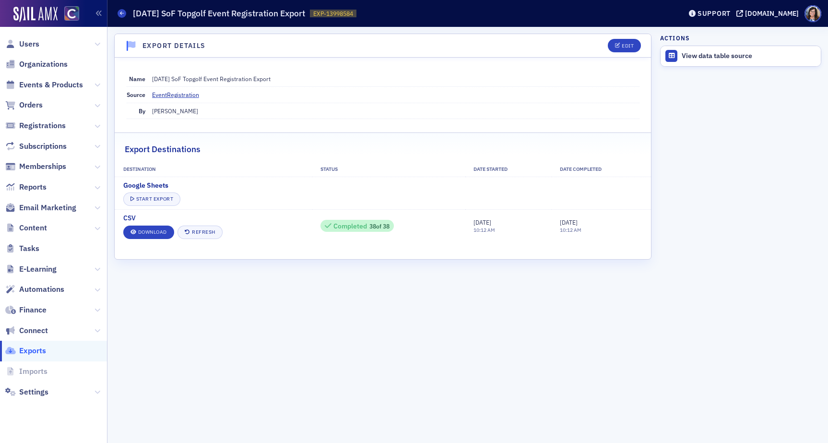 The width and height of the screenshot is (828, 443). What do you see at coordinates (149, 232) in the screenshot?
I see `a: Download` at bounding box center [149, 232].